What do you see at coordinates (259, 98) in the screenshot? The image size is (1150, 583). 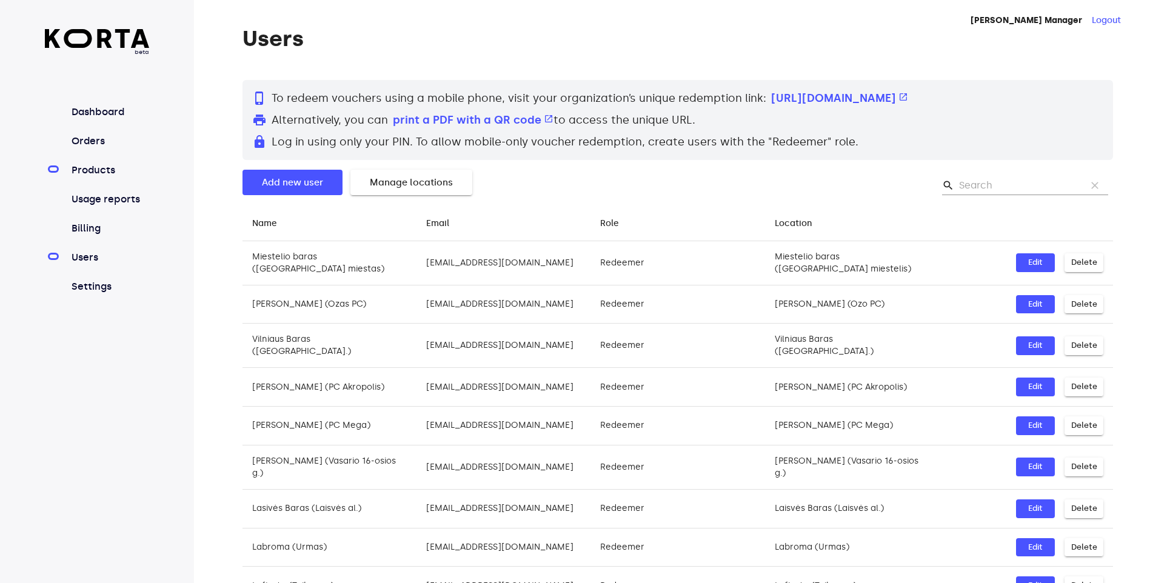 I see `span: phone_iphone` at bounding box center [259, 98].